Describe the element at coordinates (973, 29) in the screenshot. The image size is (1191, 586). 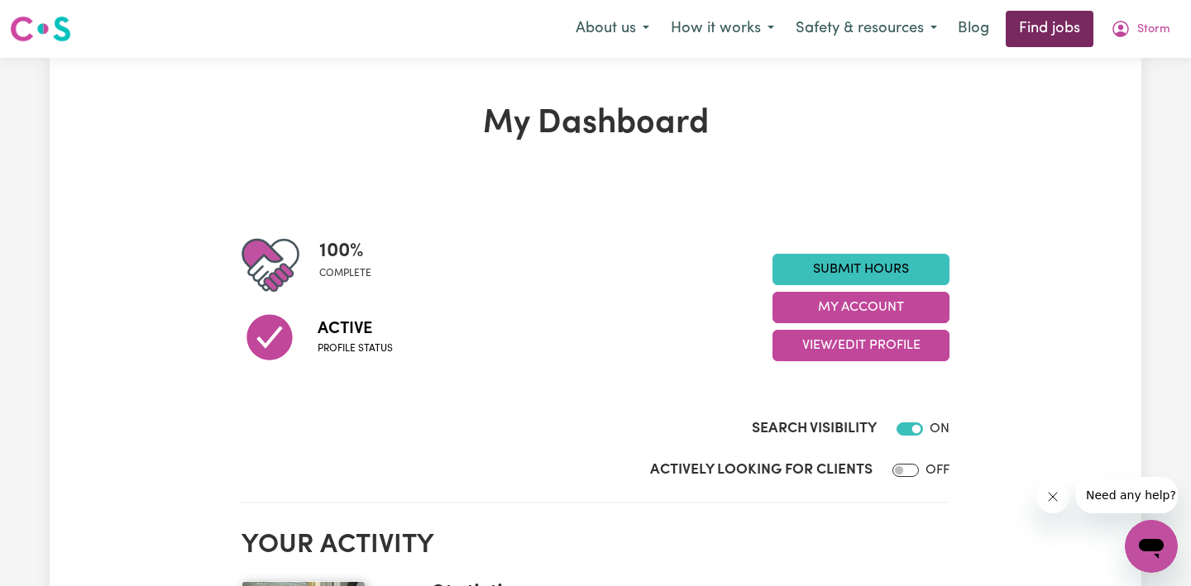
I see `a: Blog` at that location.